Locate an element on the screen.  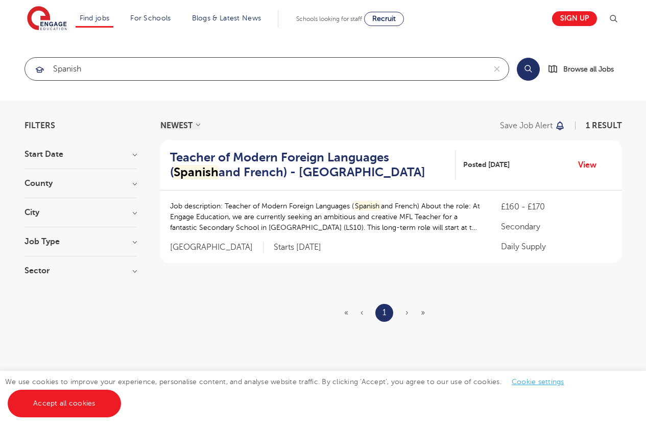
p: Save job alert is located at coordinates (526, 126).